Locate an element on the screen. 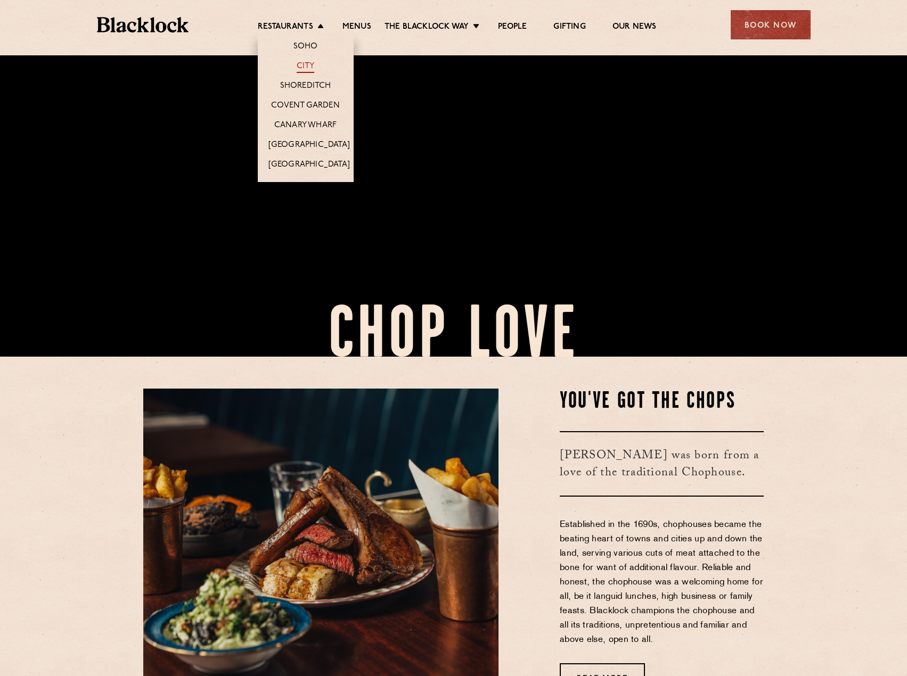  a: City is located at coordinates (306, 67).